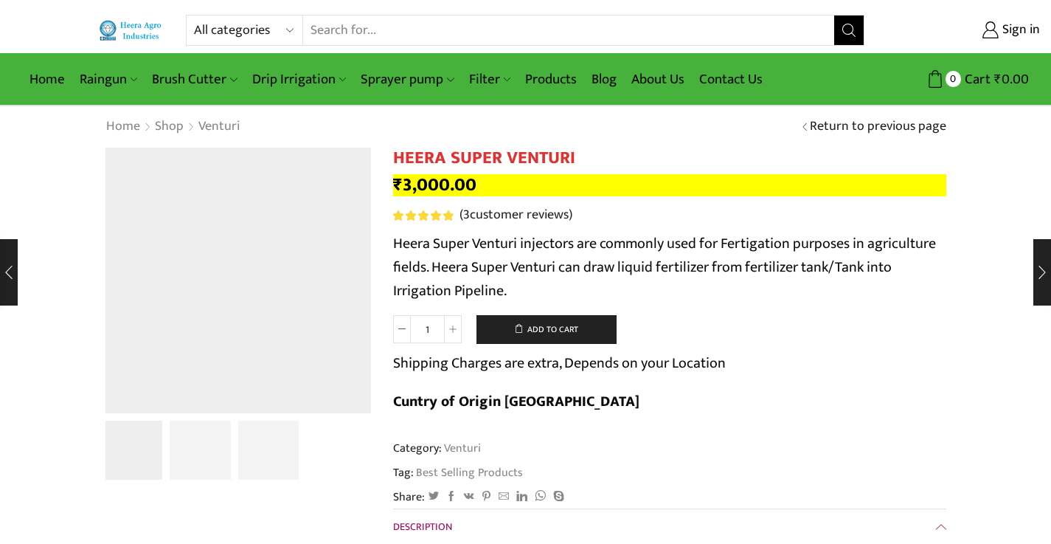 This screenshot has width=1051, height=544. I want to click on a: all, so click(200, 451).